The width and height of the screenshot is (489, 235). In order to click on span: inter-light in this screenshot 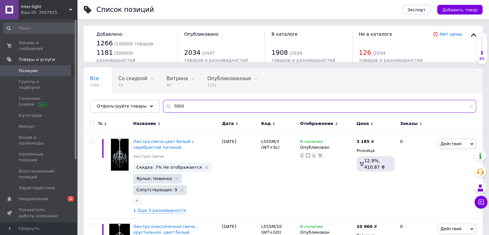, I will do `click(45, 7)`.